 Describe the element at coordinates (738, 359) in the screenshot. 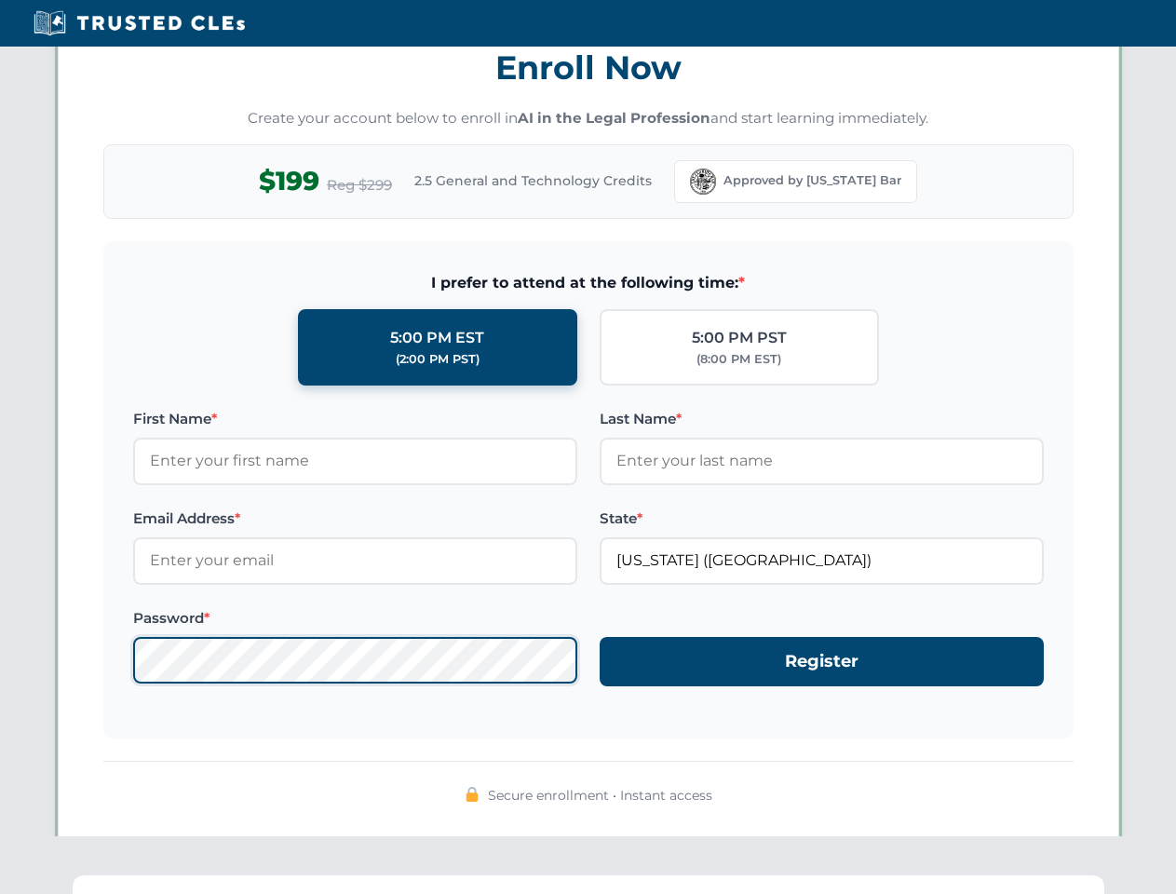

I see `div: (8:00 PM EST)` at that location.